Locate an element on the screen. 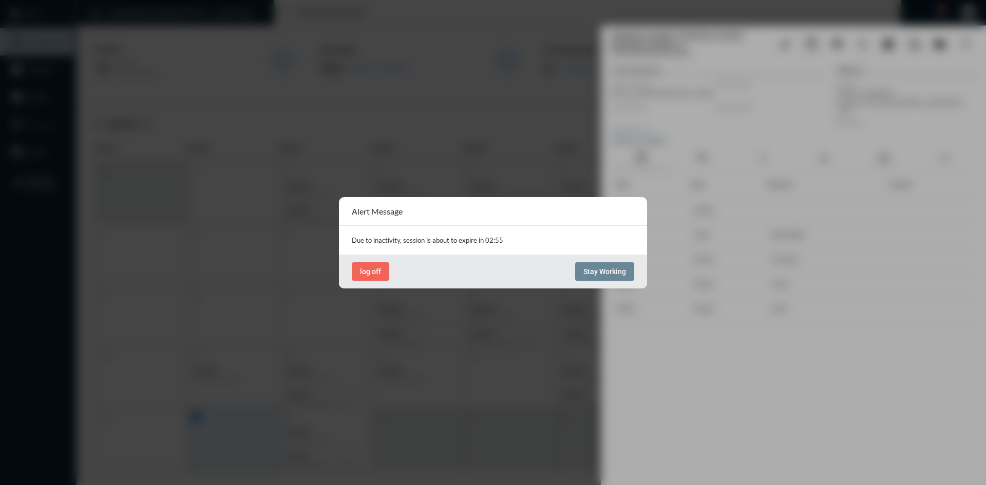 Image resolution: width=986 pixels, height=485 pixels. p: Due to inactivity, session is about to expire in 02:55 is located at coordinates (493, 240).